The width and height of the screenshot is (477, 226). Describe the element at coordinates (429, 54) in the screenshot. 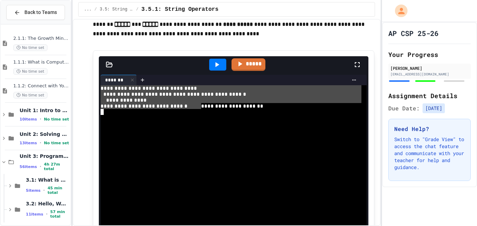

I see `h2: Your Progress` at that location.